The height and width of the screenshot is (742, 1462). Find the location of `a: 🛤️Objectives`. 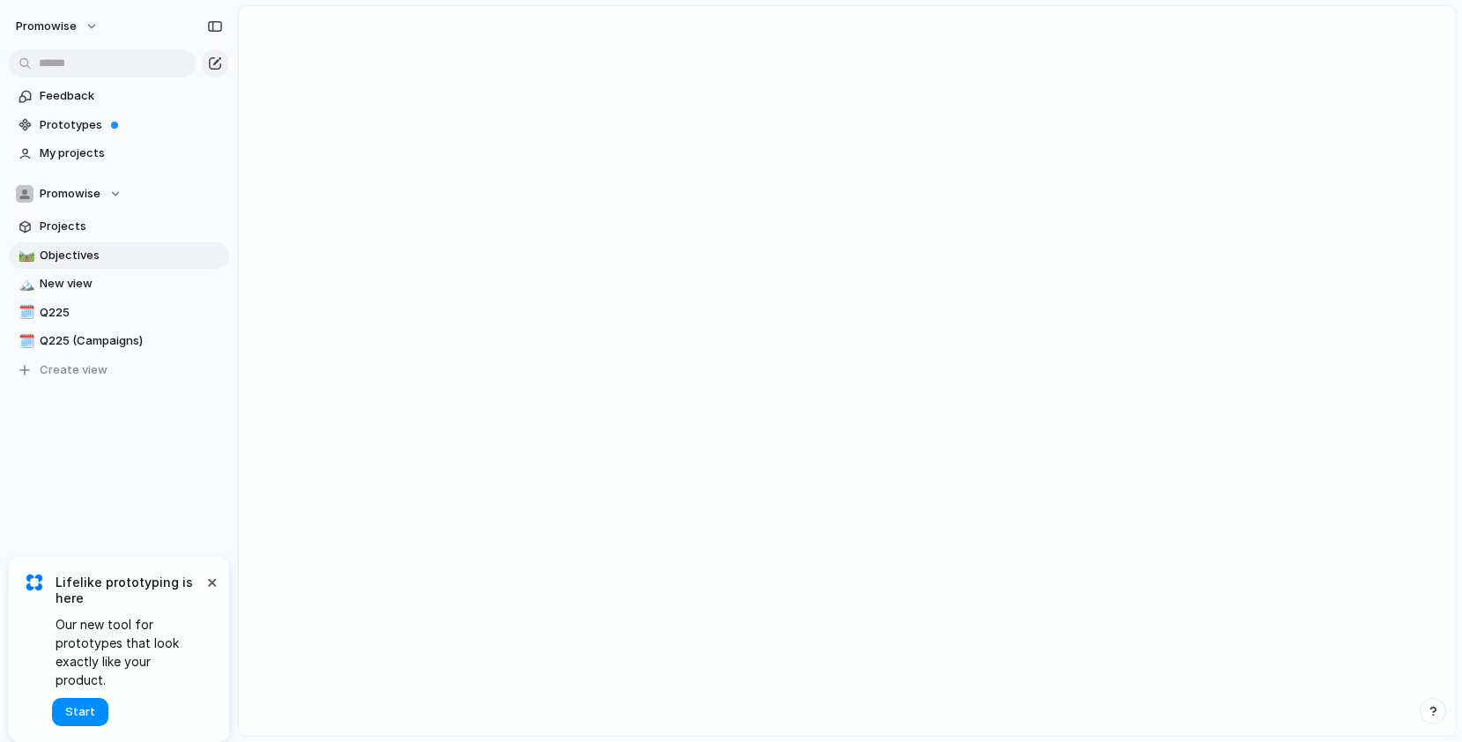

a: 🛤️Objectives is located at coordinates (119, 256).